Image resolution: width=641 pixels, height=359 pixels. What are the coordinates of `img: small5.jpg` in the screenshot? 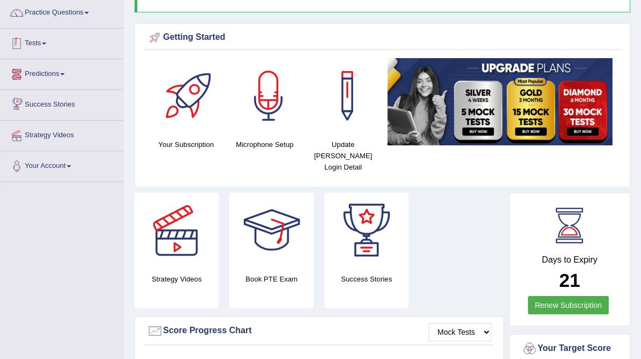 It's located at (500, 102).